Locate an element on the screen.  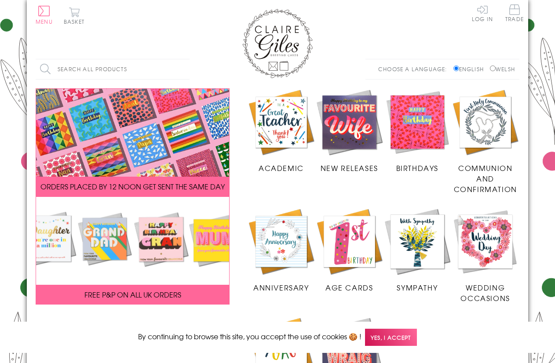
span: ORDERS PLACED BY 12 NOON GET SENT THE SAME DAY is located at coordinates (132, 186).